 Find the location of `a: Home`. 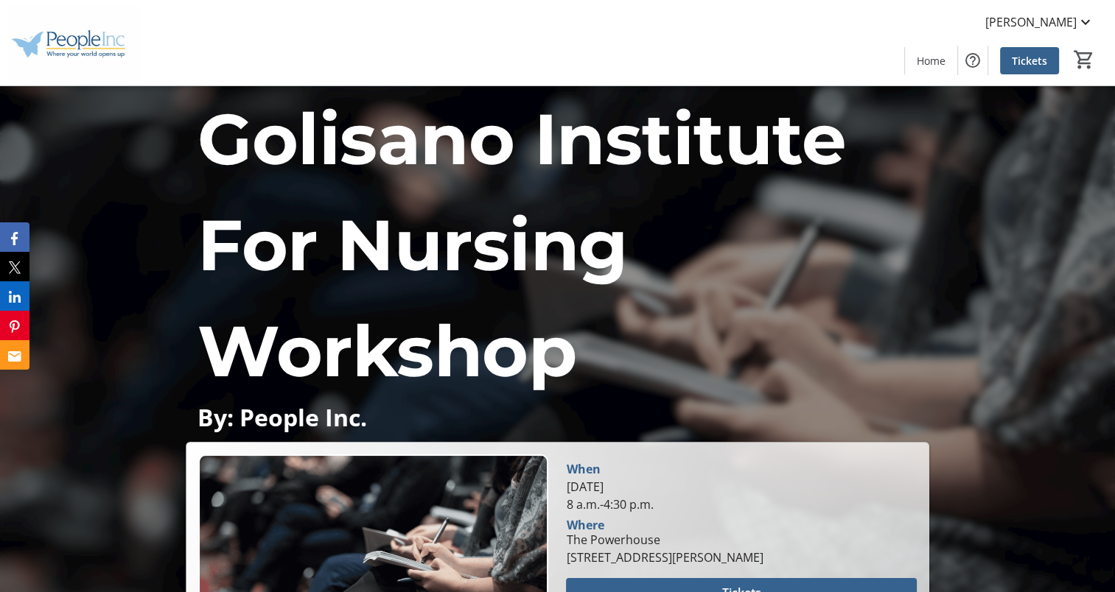

a: Home is located at coordinates (930, 60).